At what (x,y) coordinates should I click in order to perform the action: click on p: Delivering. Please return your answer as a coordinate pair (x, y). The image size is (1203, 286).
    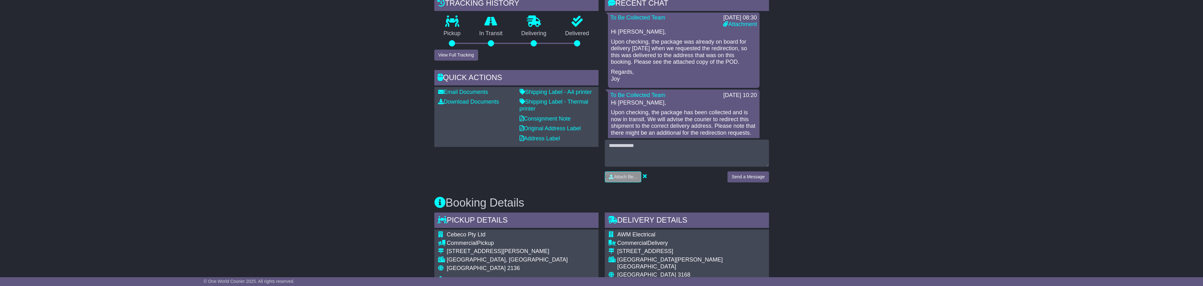
    Looking at the image, I should click on (534, 34).